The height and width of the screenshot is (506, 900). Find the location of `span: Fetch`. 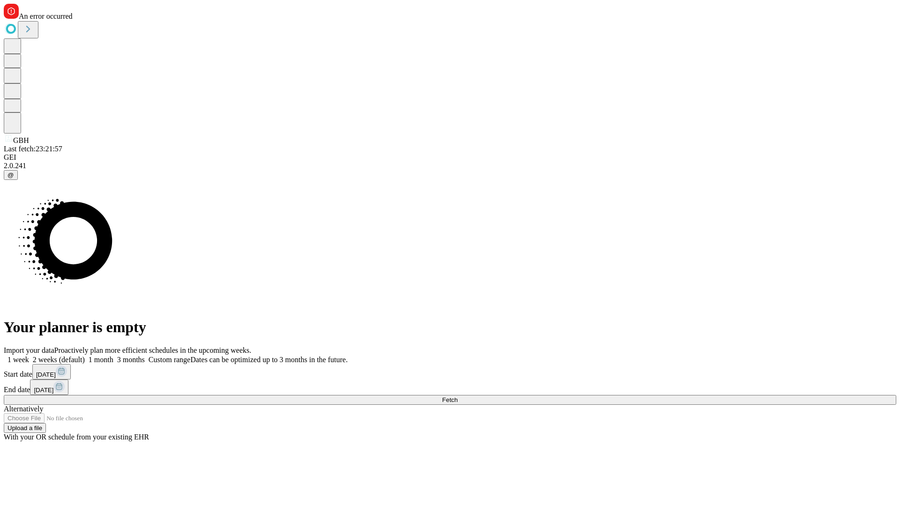

span: Fetch is located at coordinates (450, 400).